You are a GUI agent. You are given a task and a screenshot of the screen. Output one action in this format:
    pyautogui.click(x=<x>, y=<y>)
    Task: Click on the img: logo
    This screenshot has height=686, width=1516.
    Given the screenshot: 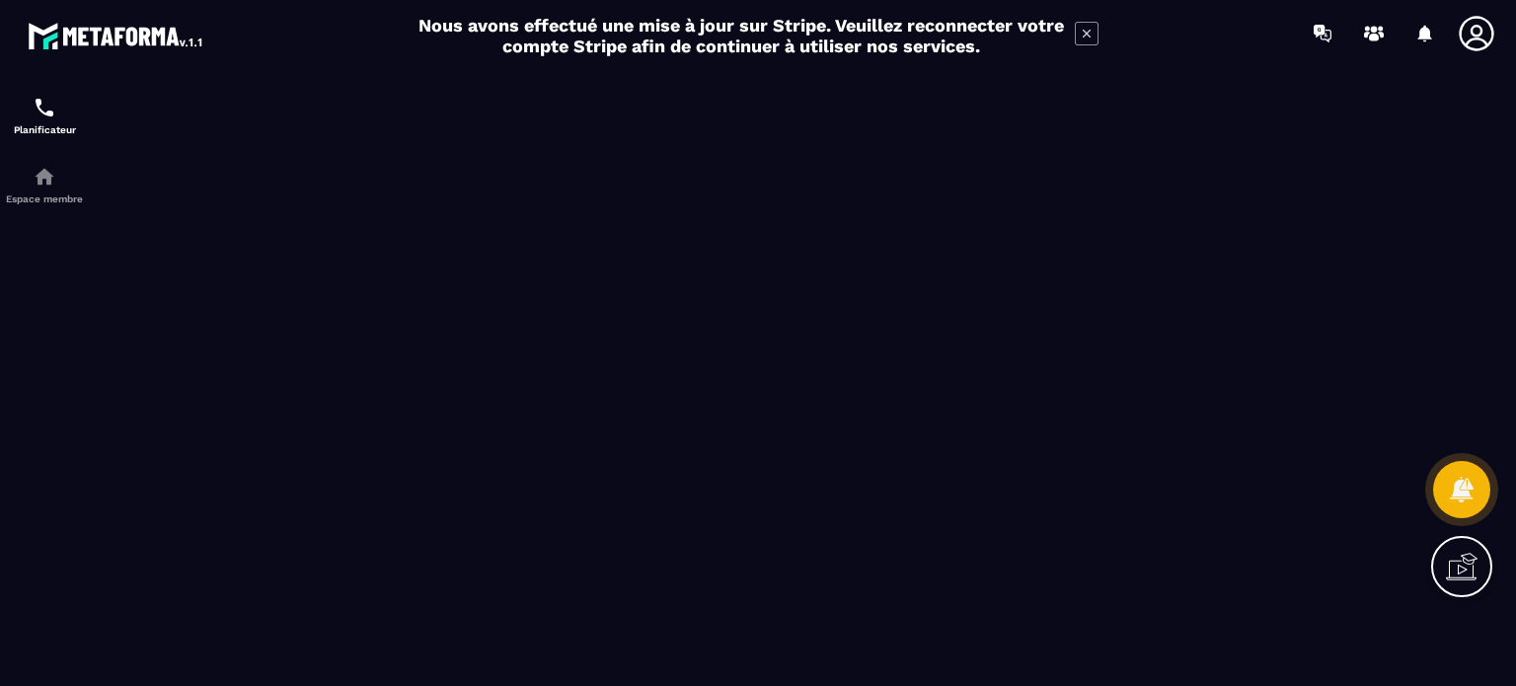 What is the action you would take?
    pyautogui.click(x=116, y=36)
    